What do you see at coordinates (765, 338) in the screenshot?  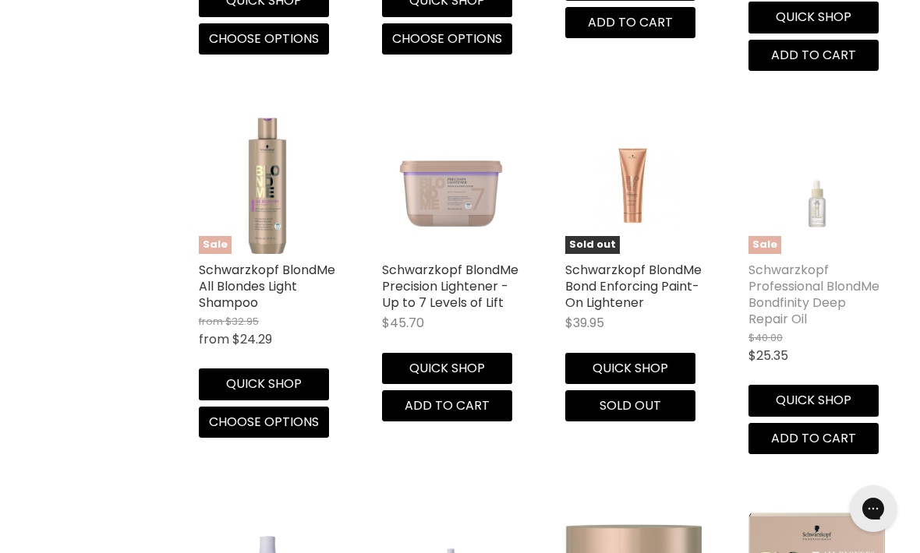 I see `span: $40.00` at bounding box center [765, 338].